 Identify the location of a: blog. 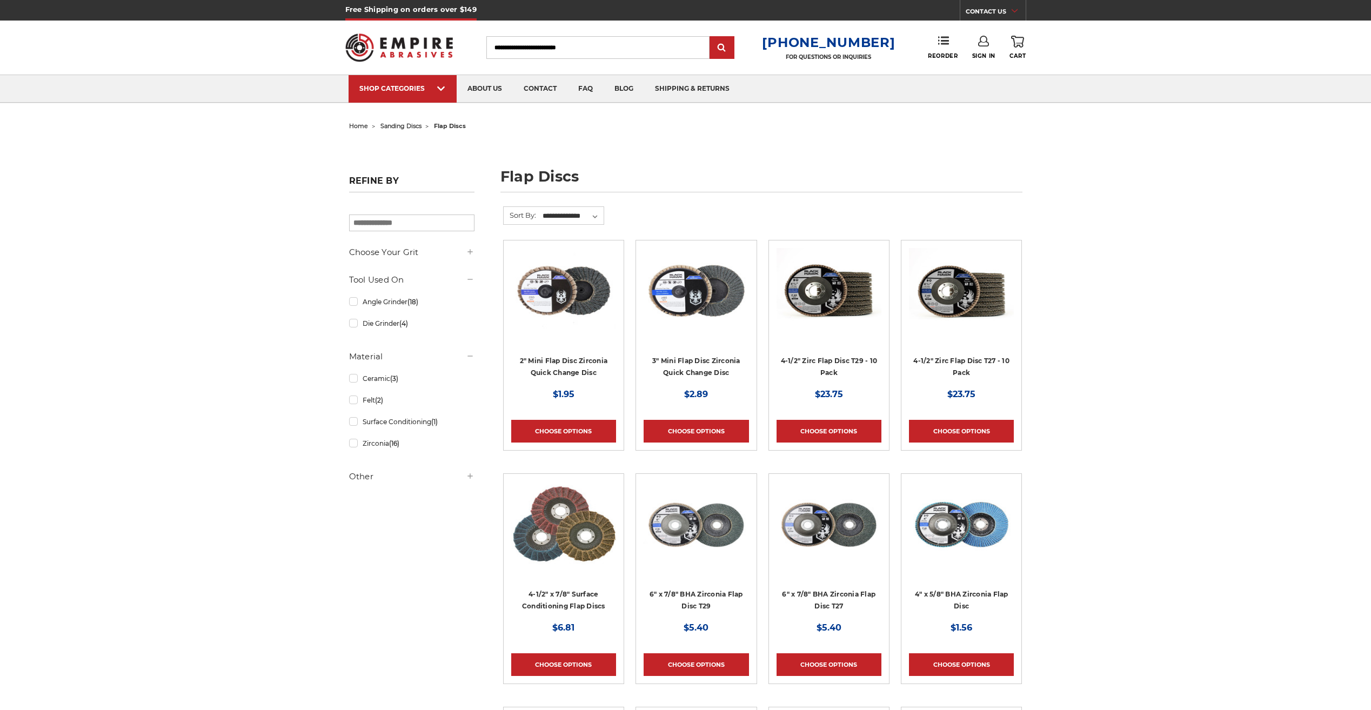
(623, 89).